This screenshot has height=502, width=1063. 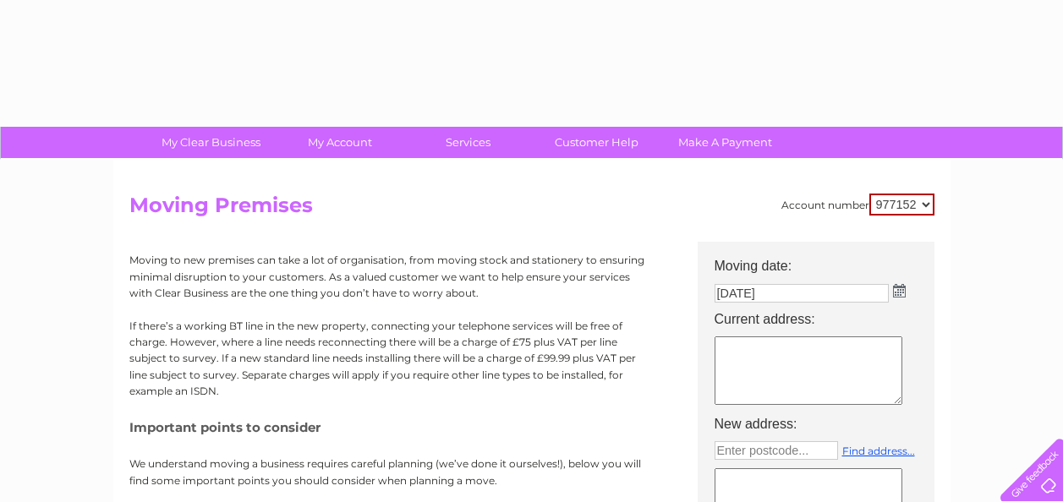 What do you see at coordinates (468, 142) in the screenshot?
I see `a: Services` at bounding box center [468, 142].